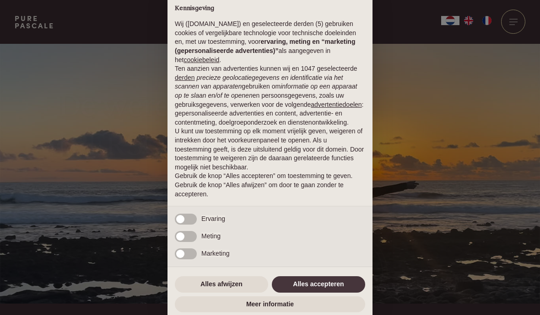 This screenshot has width=540, height=315. I want to click on button: Alles afwijzen, so click(221, 285).